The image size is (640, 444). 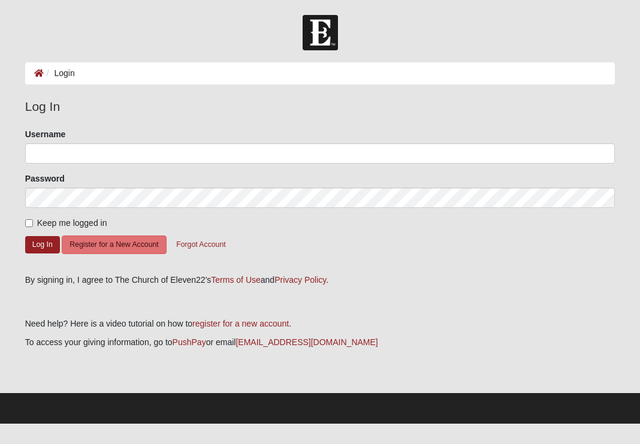 What do you see at coordinates (320, 107) in the screenshot?
I see `legend: Log In` at bounding box center [320, 107].